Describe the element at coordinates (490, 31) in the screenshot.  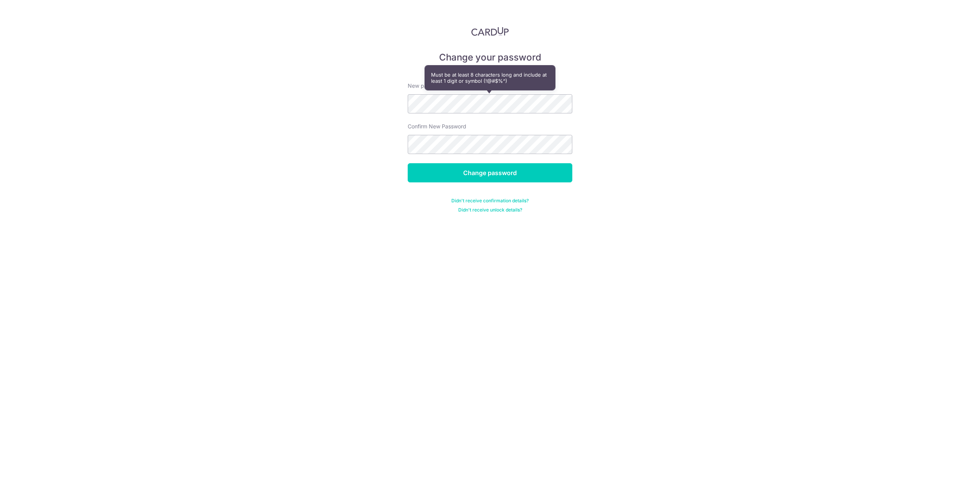
I see `img: CardUp Logo` at that location.